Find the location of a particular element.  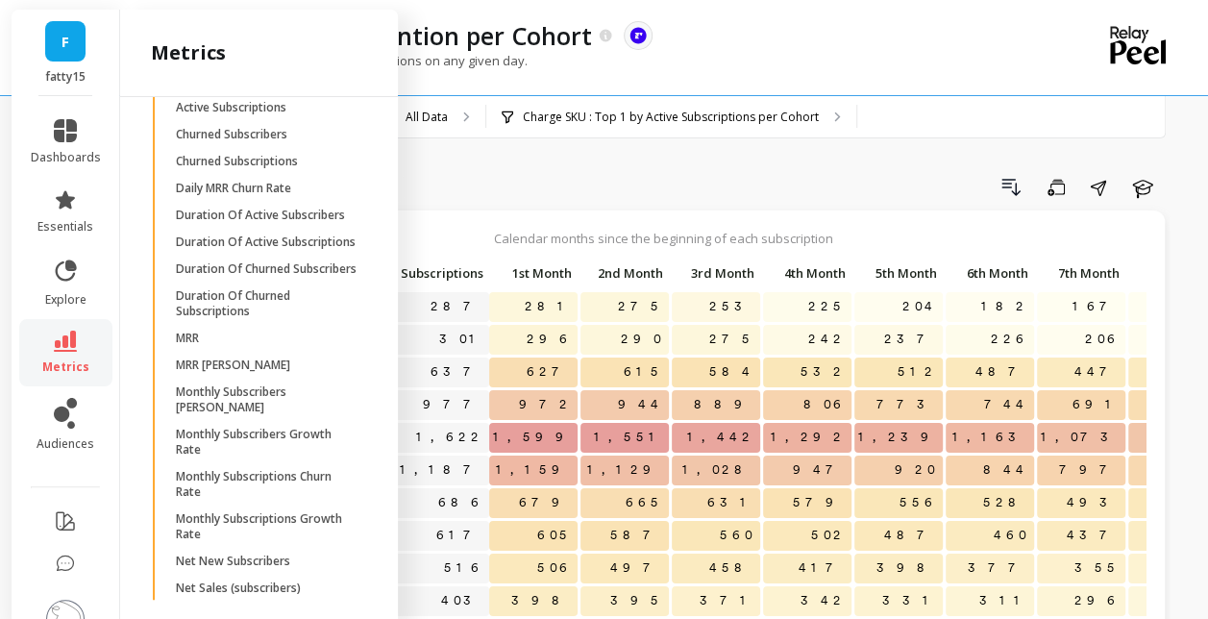

span: 844 is located at coordinates (1006, 470).